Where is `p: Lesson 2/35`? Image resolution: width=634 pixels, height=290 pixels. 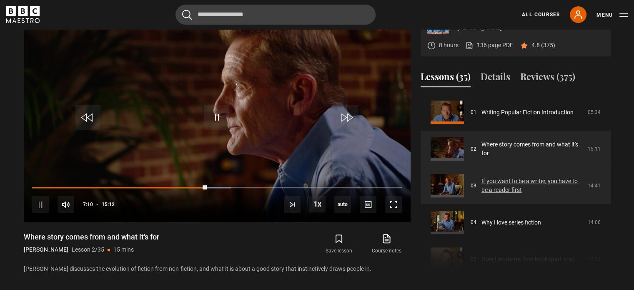 p: Lesson 2/35 is located at coordinates (88, 249).